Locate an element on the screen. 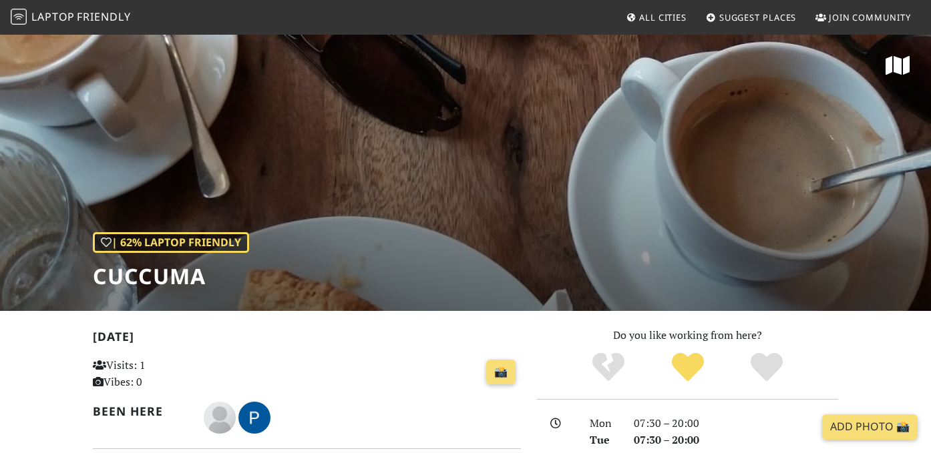 Image resolution: width=931 pixels, height=453 pixels. h1: Cuccuma is located at coordinates (171, 276).